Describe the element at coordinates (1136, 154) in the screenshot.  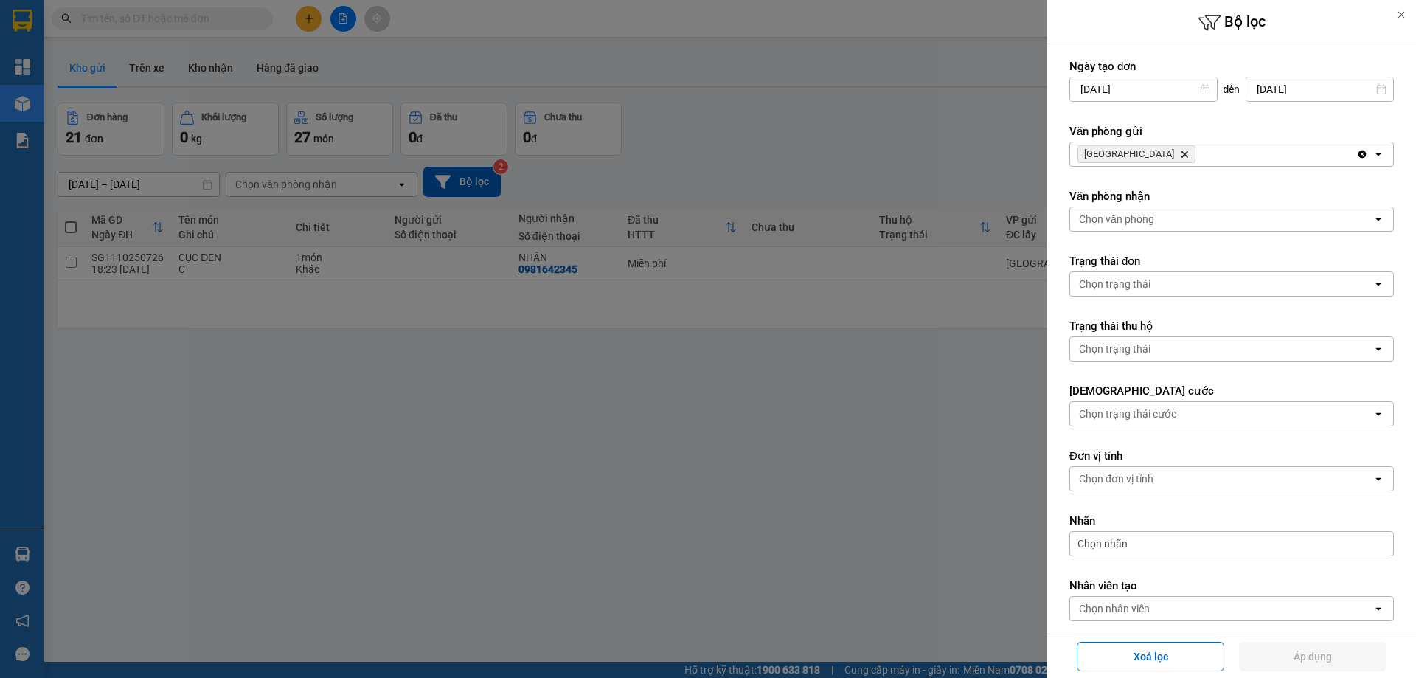
I see `span: SÀI GÒN, close by backspace` at that location.